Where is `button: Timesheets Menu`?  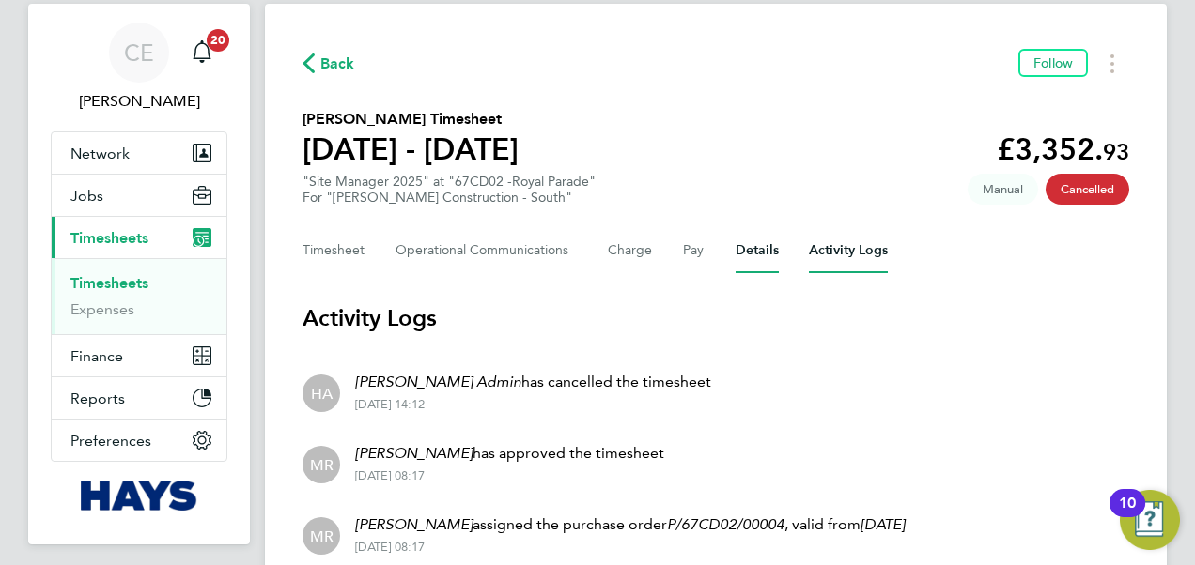
button: Timesheets Menu is located at coordinates (1112, 63).